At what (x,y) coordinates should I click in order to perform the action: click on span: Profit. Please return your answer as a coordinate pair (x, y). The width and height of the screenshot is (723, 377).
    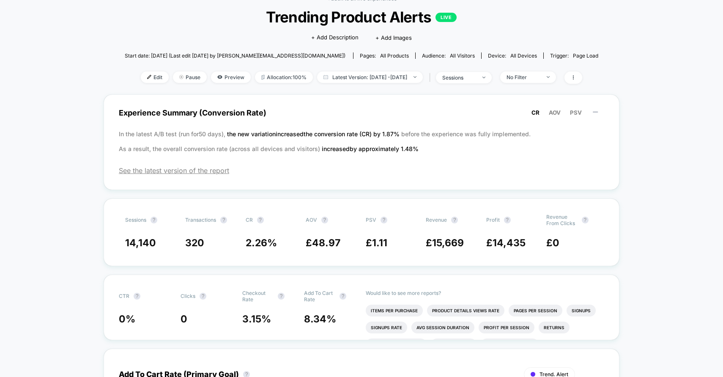
    Looking at the image, I should click on (493, 219).